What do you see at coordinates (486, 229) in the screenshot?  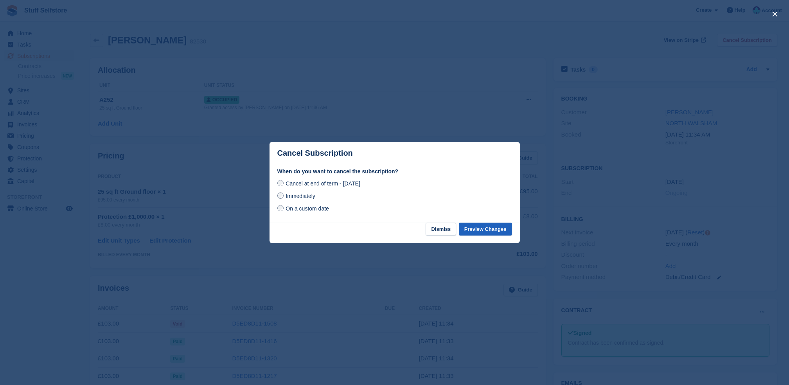 I see `button: Preview Changes` at bounding box center [486, 229].